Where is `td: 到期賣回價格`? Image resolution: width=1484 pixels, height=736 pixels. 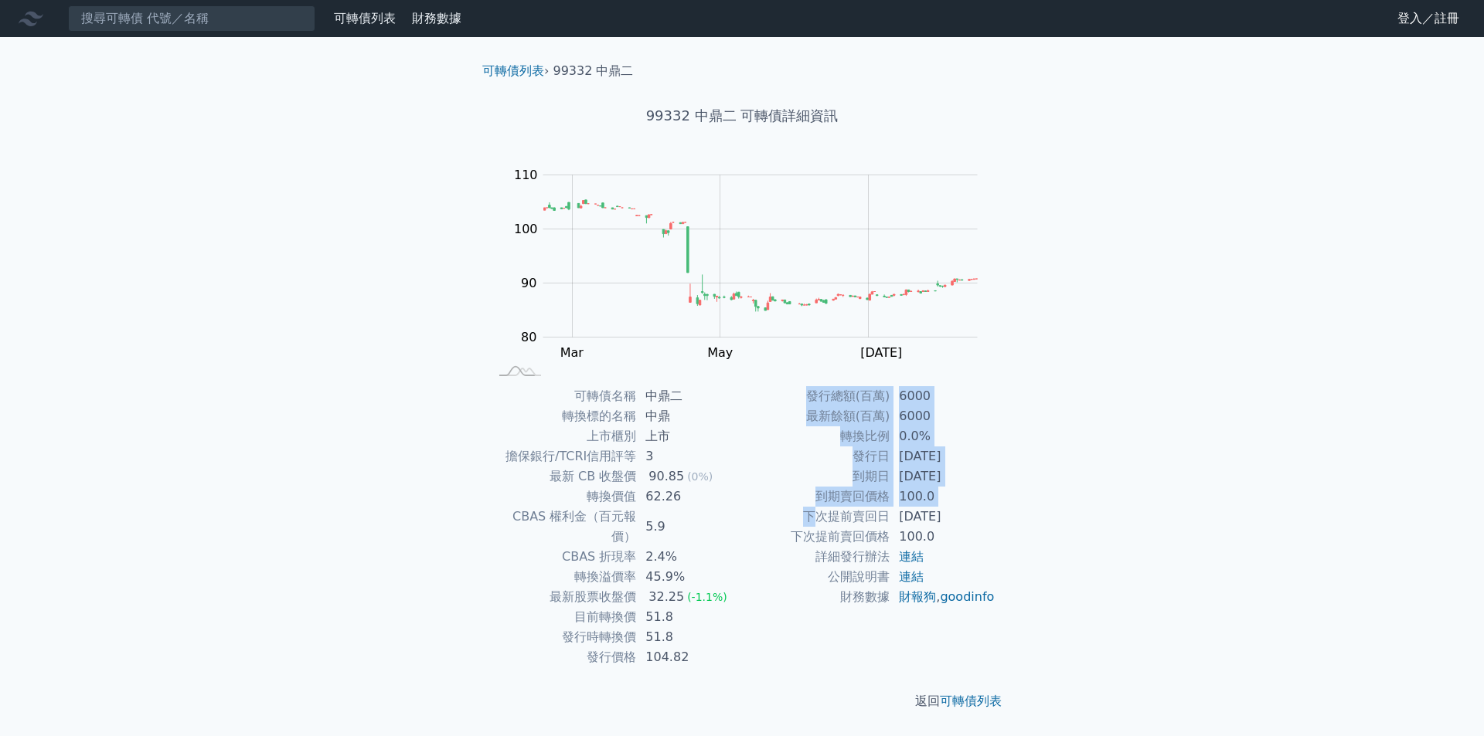
td: 到期賣回價格 is located at coordinates (815, 497).